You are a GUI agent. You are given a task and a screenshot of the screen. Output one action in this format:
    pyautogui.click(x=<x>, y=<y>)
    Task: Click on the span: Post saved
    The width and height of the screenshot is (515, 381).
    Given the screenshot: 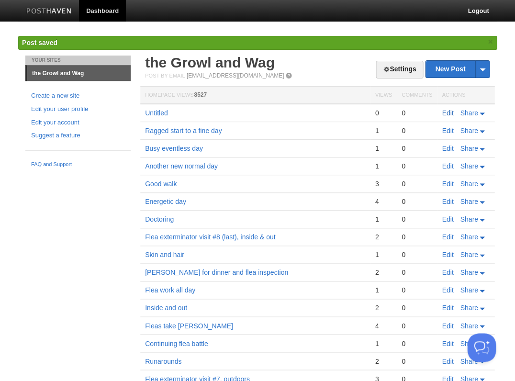 What is the action you would take?
    pyautogui.click(x=40, y=43)
    